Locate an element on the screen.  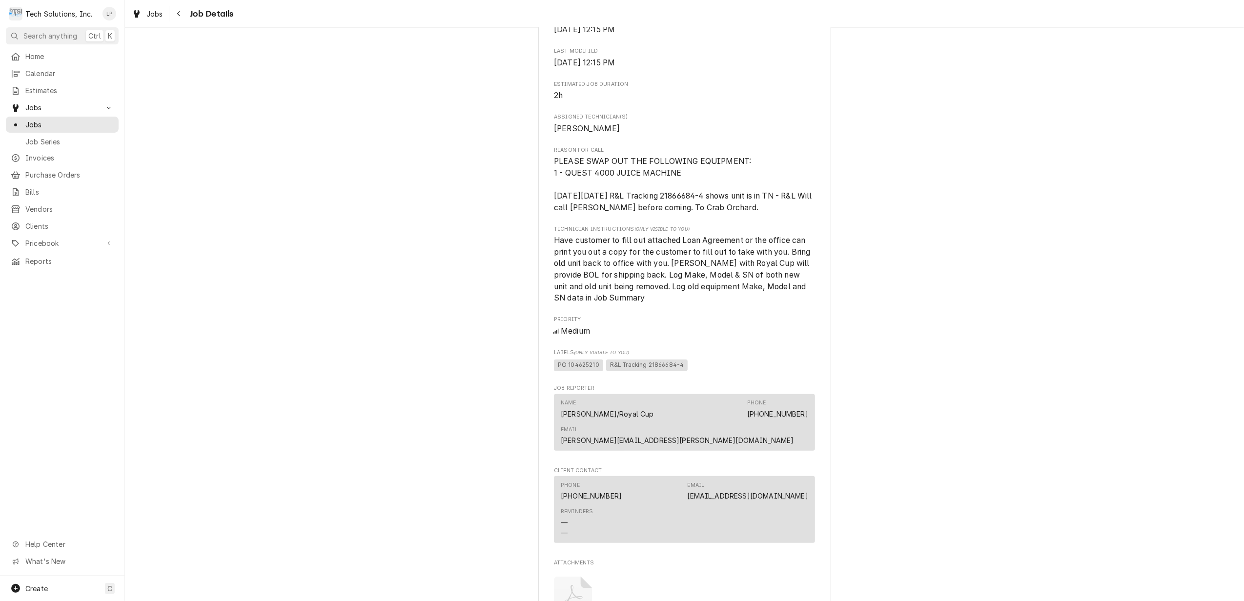
a: Go to Jobs is located at coordinates (62, 107).